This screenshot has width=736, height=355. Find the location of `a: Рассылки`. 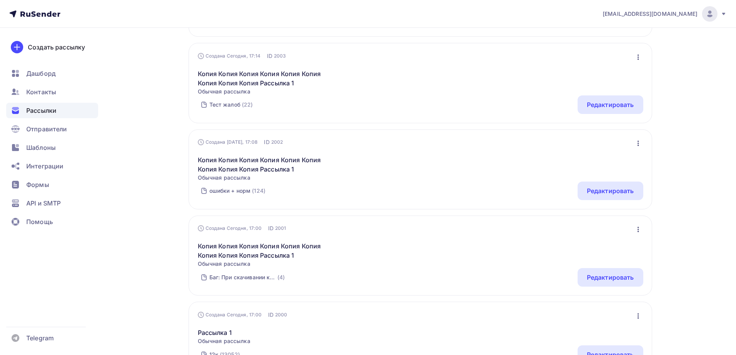

a: Рассылки is located at coordinates (52, 110).